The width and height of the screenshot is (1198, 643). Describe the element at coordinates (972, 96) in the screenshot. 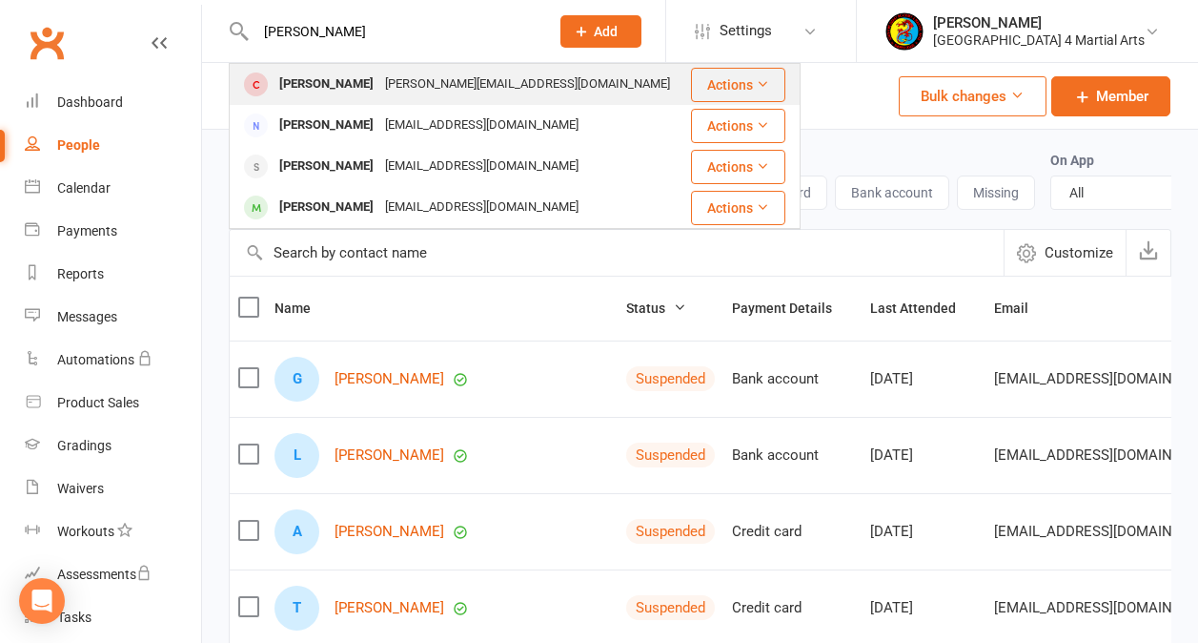

I see `button: Bulk changes` at that location.